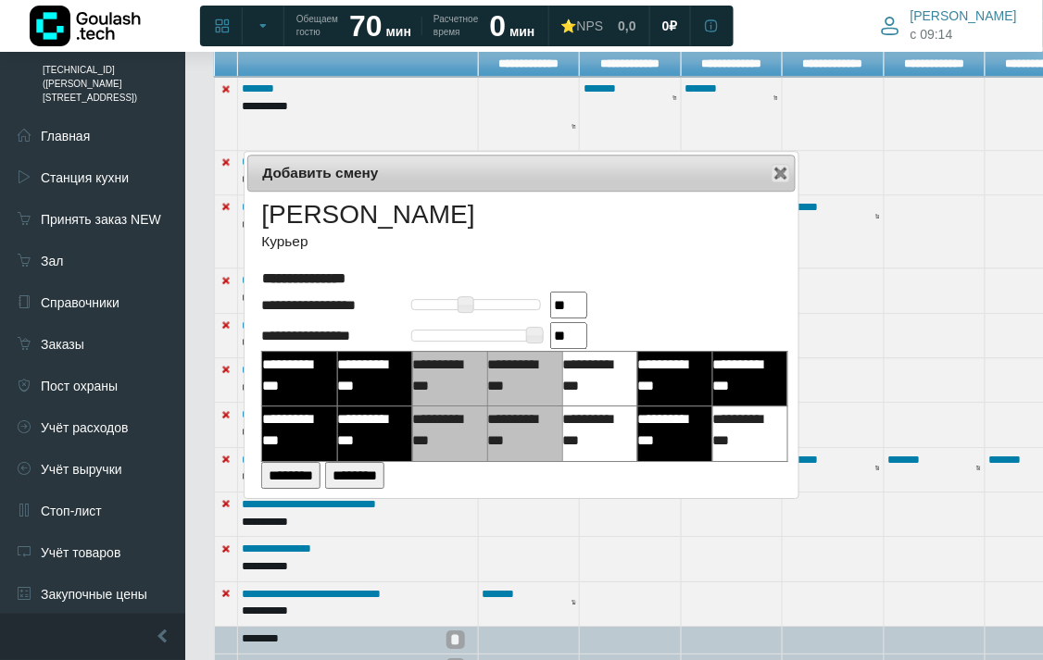  Describe the element at coordinates (598, 26) in the screenshot. I see `a: ⭐NPS 0,0` at that location.